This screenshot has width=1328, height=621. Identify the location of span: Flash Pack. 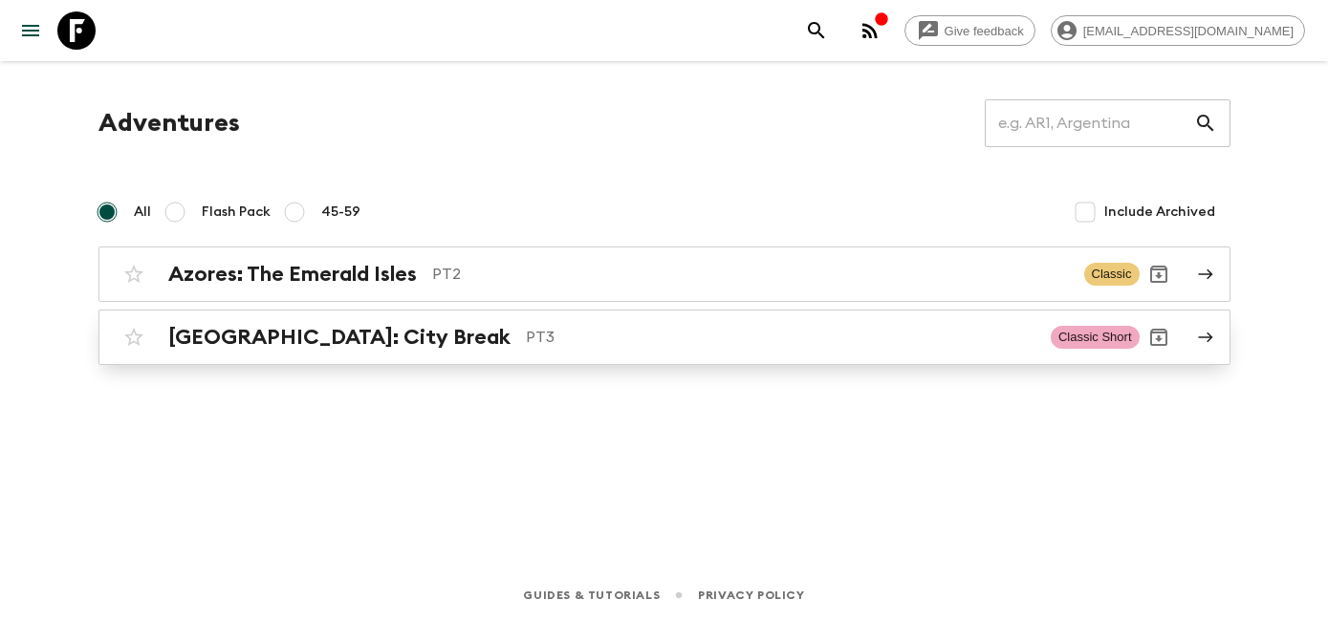
(236, 212).